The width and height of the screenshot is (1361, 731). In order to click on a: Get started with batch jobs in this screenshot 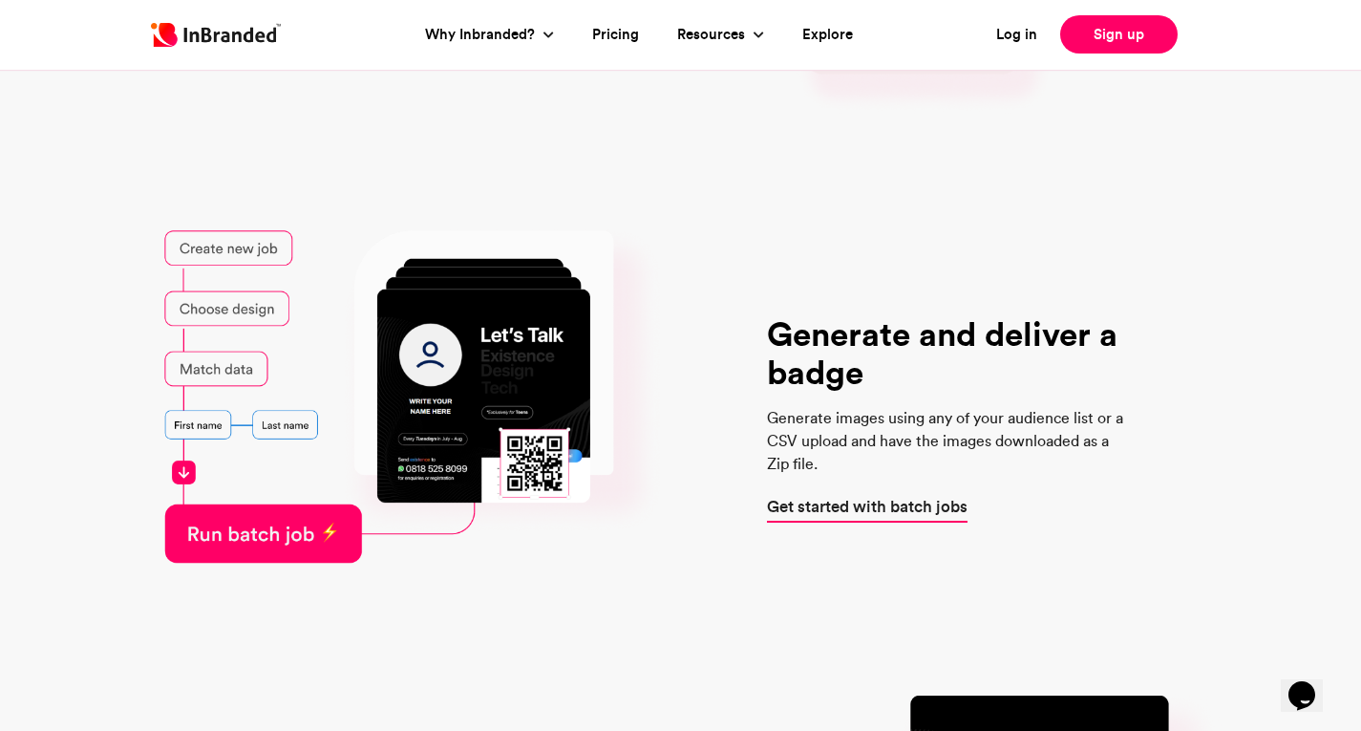, I will do `click(867, 505)`.